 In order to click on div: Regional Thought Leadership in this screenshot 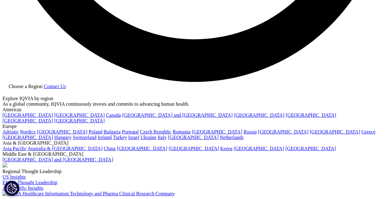, I will do `click(194, 172)`.